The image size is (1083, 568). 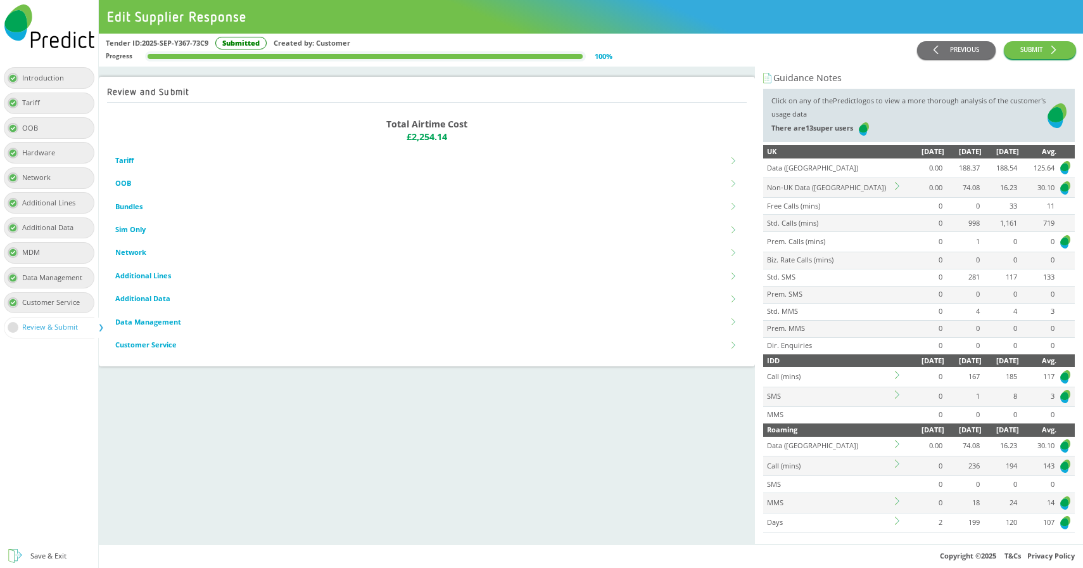 I want to click on td: Biz. Rate Calls (mins), so click(x=828, y=260).